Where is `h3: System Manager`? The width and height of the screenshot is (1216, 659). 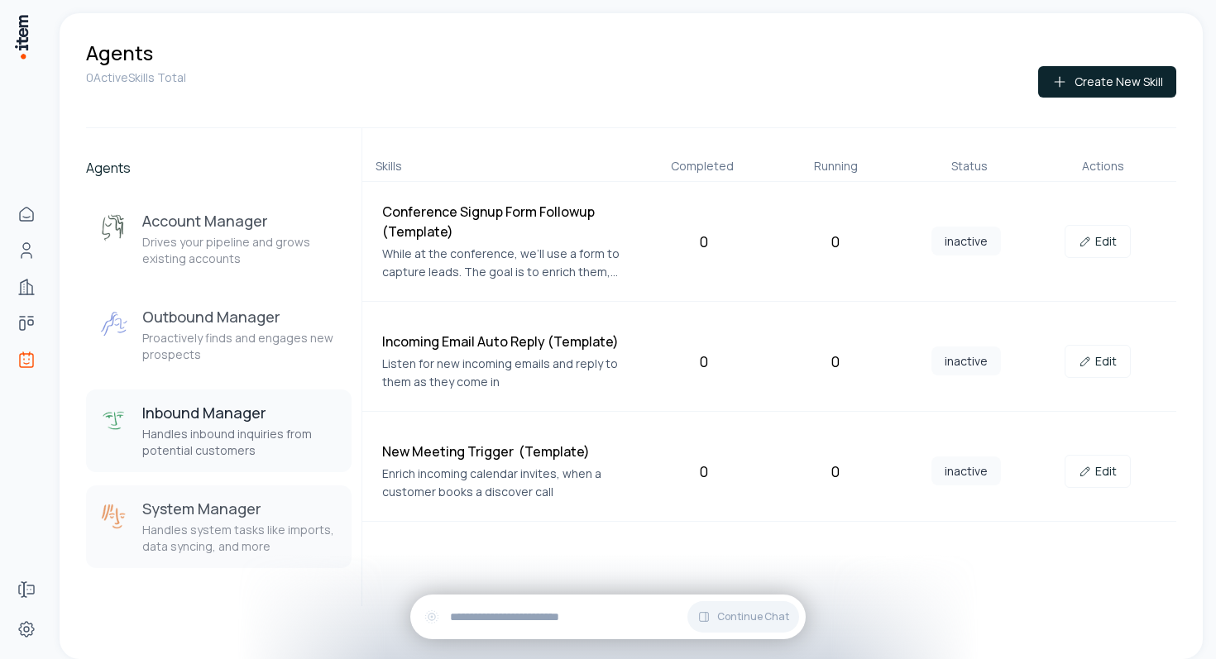
h3: System Manager is located at coordinates (240, 509).